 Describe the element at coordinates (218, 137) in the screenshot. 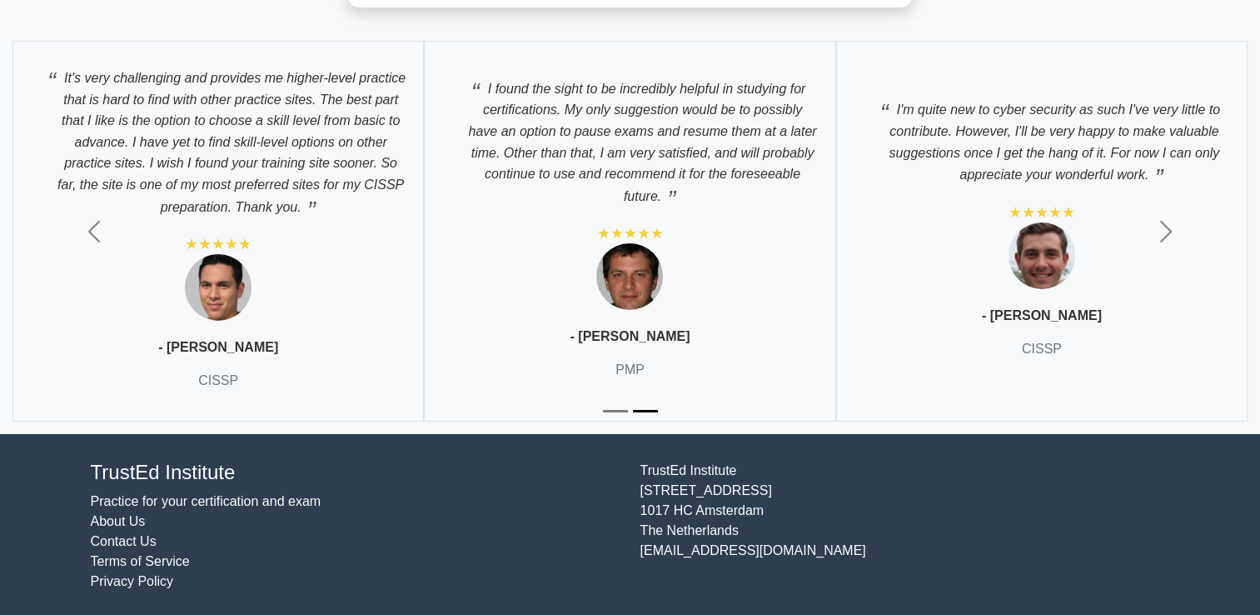

I see `p: It's very challenging and provides me higher-level practice that is hard to find with other pract...` at that location.